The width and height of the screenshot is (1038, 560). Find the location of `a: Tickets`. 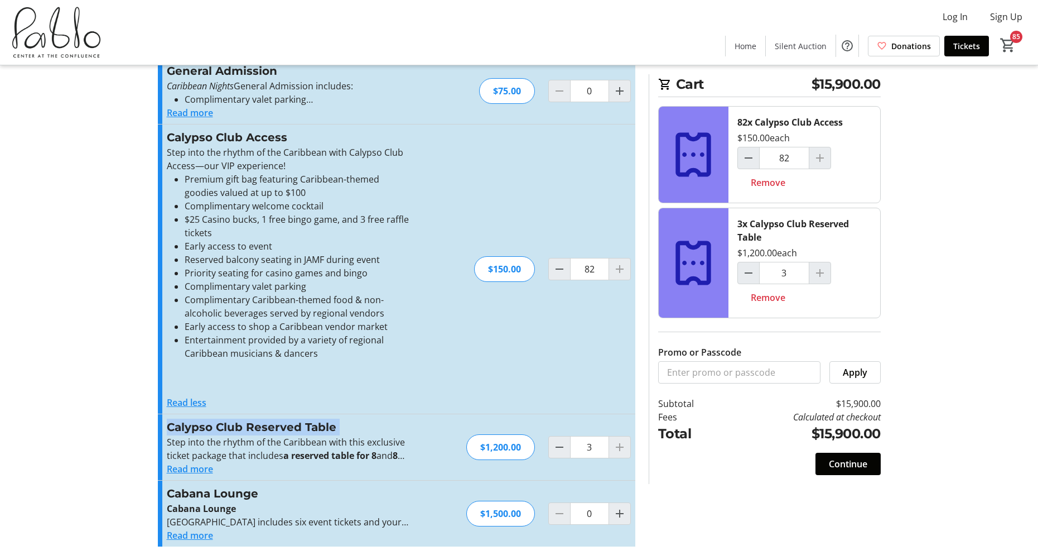

a: Tickets is located at coordinates (967, 46).